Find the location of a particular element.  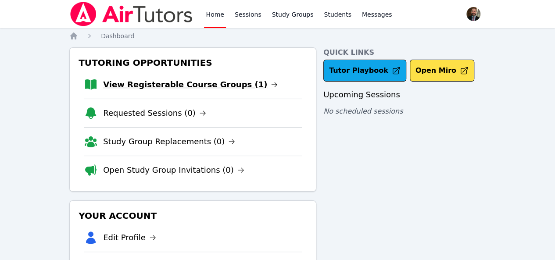

span: No scheduled sessions is located at coordinates (363, 111).